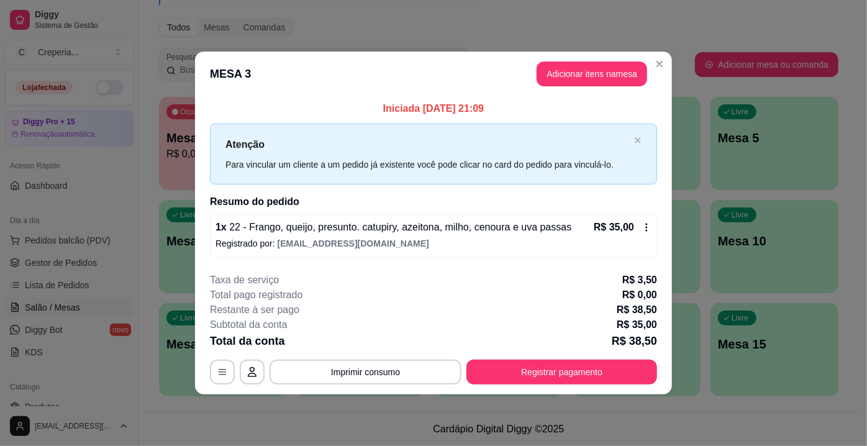 This screenshot has height=446, width=867. Describe the element at coordinates (365, 372) in the screenshot. I see `button: Imprimir consumo` at that location.